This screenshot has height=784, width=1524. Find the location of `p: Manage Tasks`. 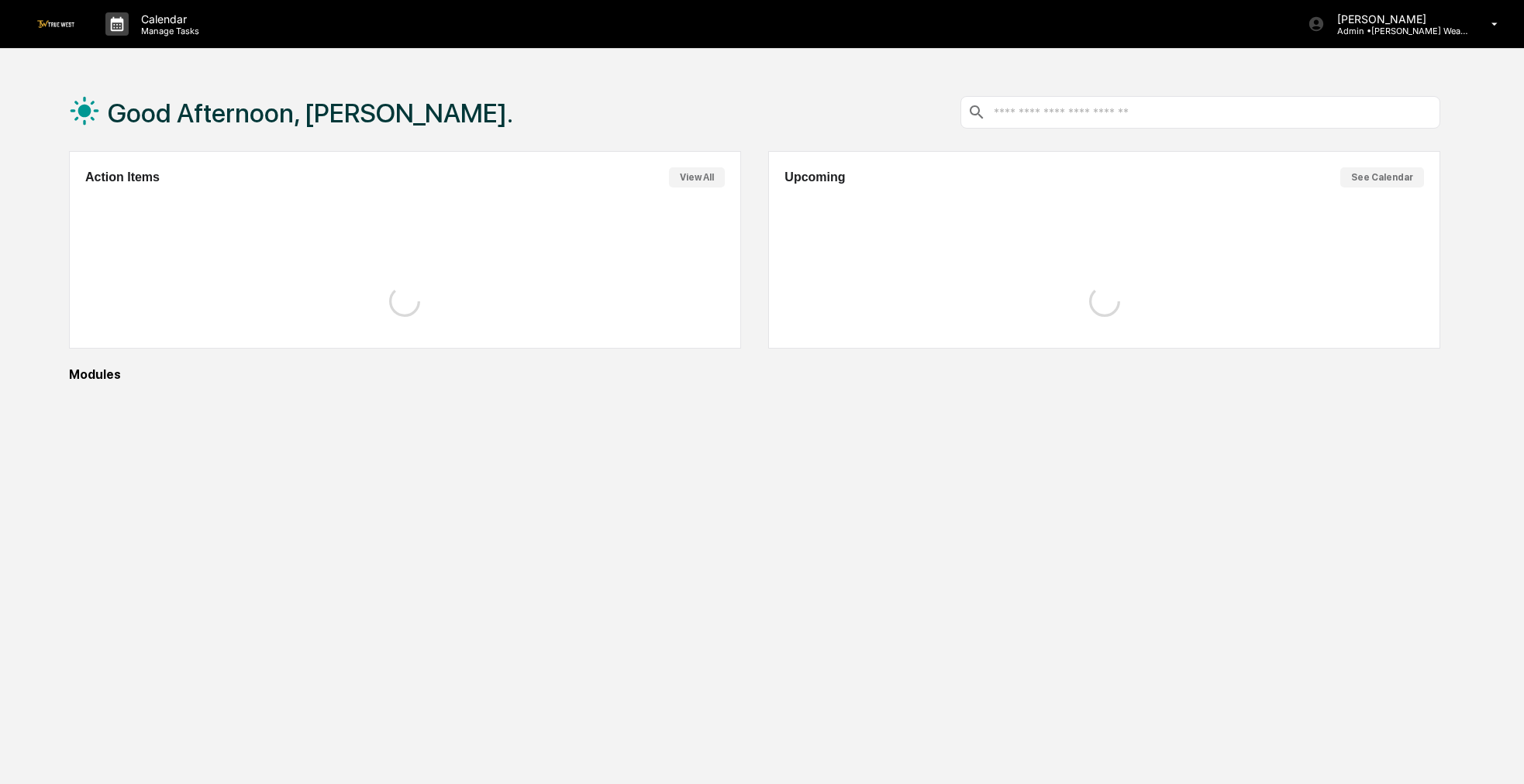

p: Manage Tasks is located at coordinates (167, 31).